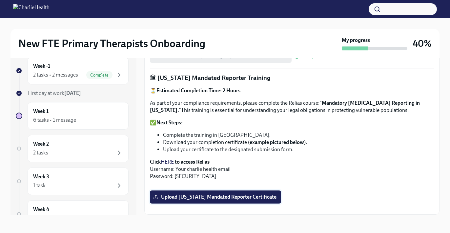  Describe the element at coordinates (422, 44) in the screenshot. I see `h3: 40%` at that location.